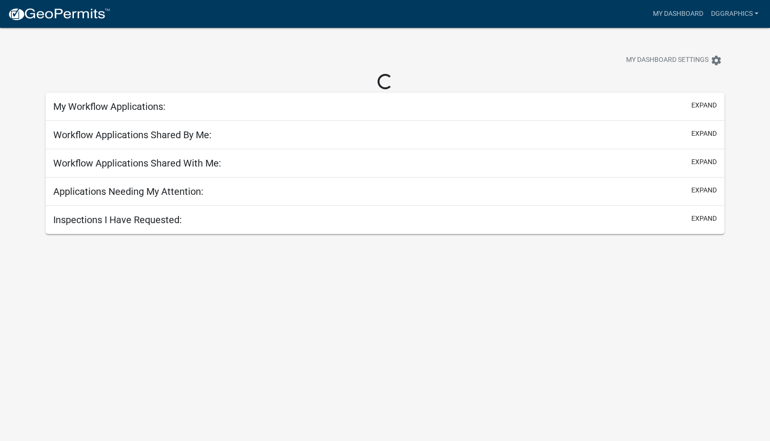  I want to click on i: settings, so click(716, 60).